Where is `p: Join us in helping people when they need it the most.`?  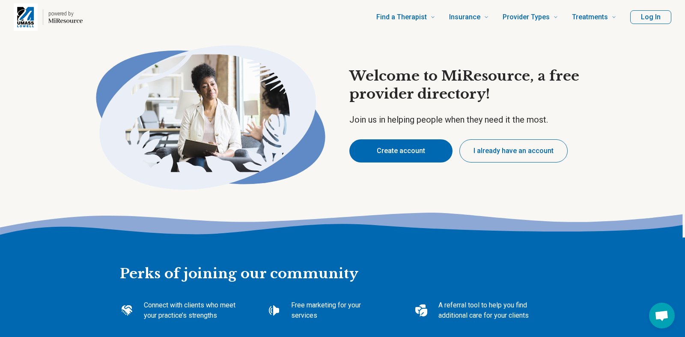 p: Join us in helping people when they need it the most. is located at coordinates (476, 119).